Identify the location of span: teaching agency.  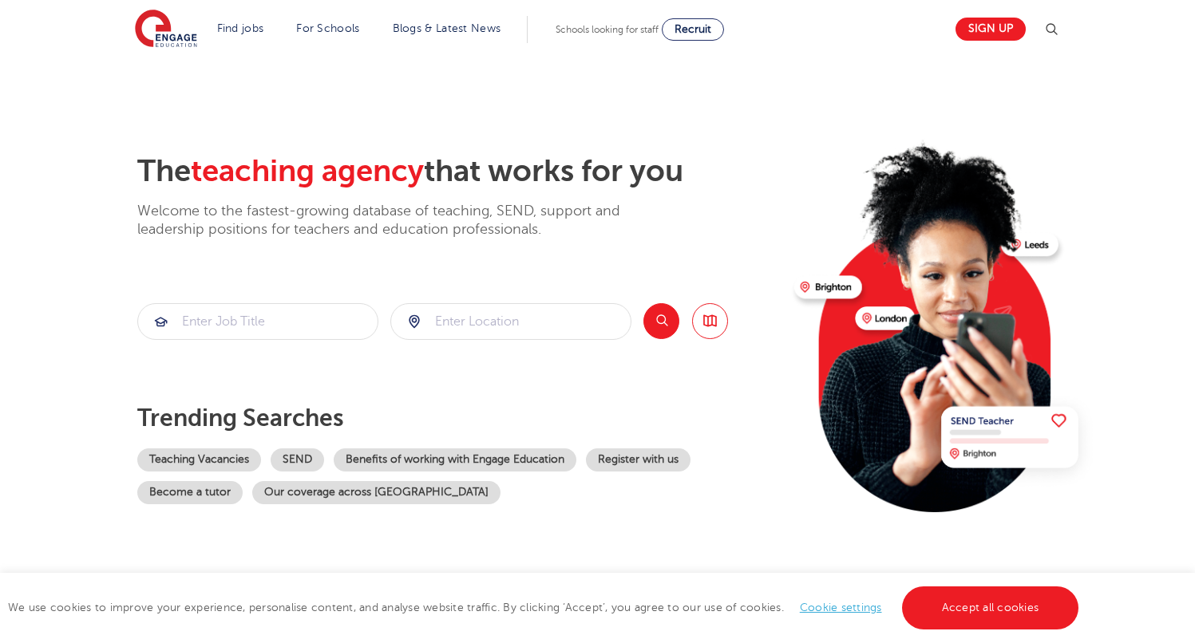
(307, 171).